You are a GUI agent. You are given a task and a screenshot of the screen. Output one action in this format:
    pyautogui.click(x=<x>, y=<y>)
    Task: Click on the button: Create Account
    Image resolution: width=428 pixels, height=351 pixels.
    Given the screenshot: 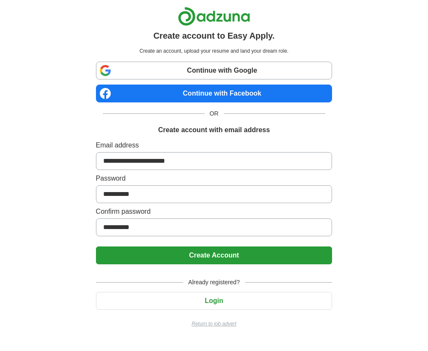 What is the action you would take?
    pyautogui.click(x=214, y=255)
    